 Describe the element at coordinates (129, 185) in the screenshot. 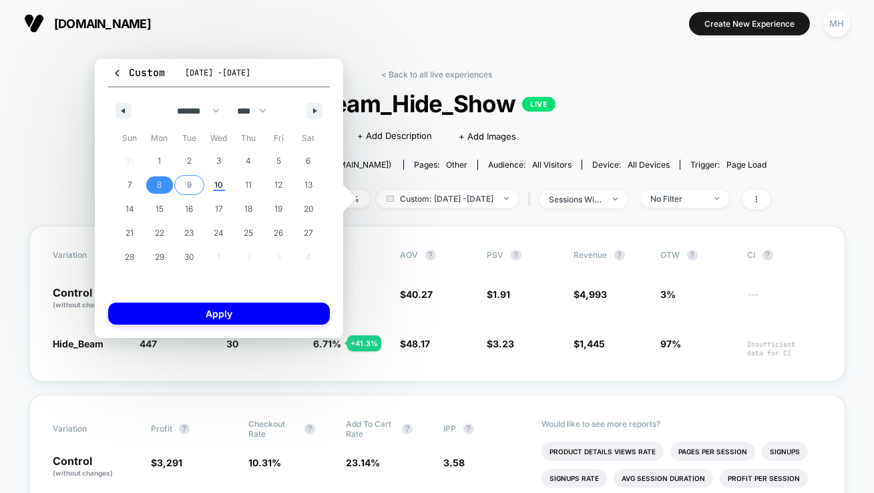

I see `button: 7` at that location.